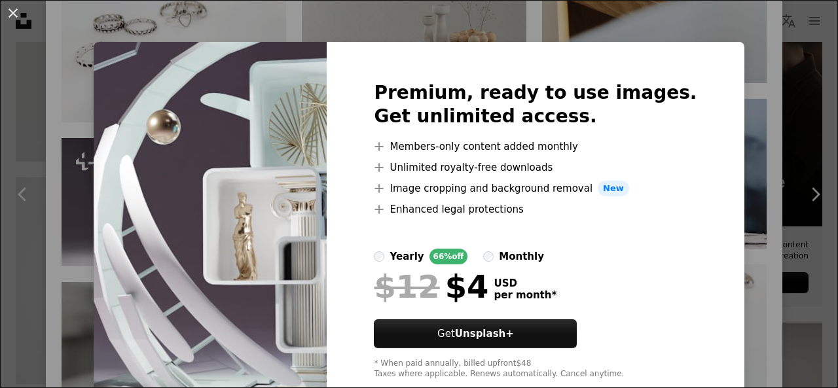 This screenshot has height=388, width=838. Describe the element at coordinates (485, 334) in the screenshot. I see `strong: Unsplash+` at that location.